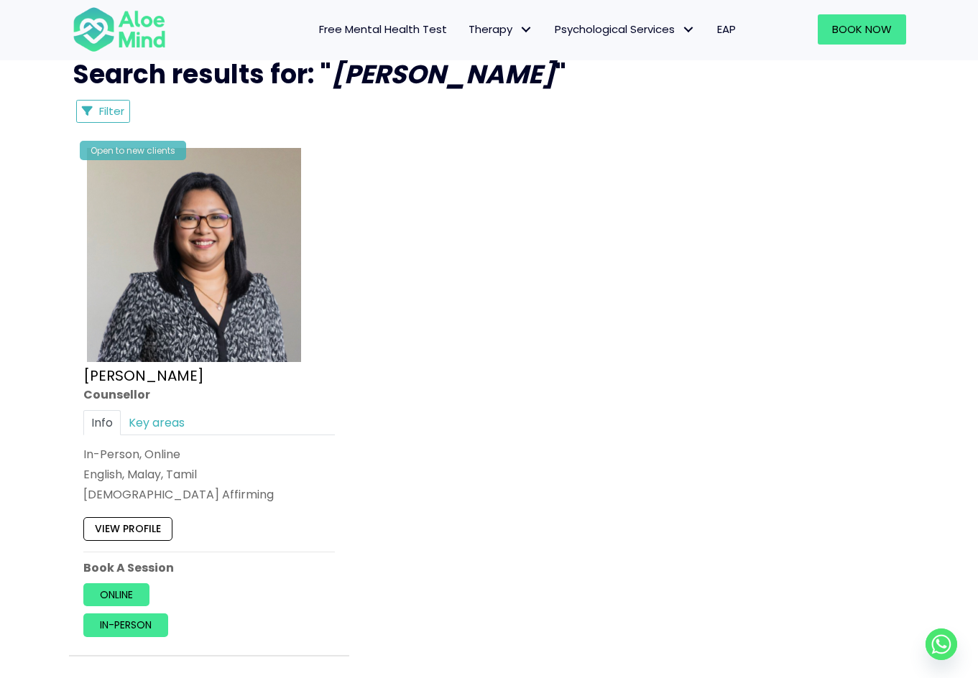  What do you see at coordinates (119, 29) in the screenshot?
I see `img: Aloe mind Logo` at bounding box center [119, 29].